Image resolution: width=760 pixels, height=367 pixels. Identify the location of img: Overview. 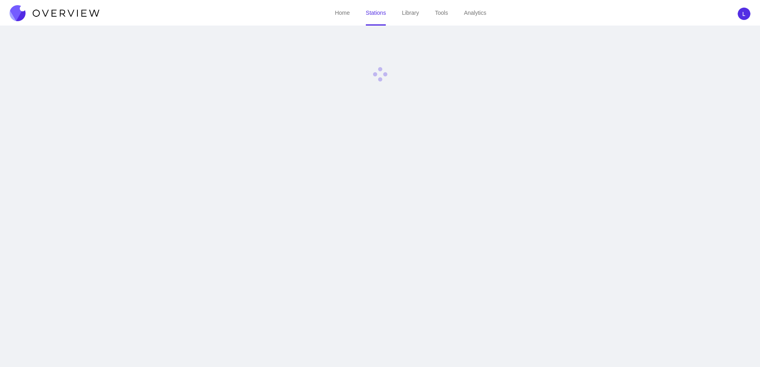
(54, 13).